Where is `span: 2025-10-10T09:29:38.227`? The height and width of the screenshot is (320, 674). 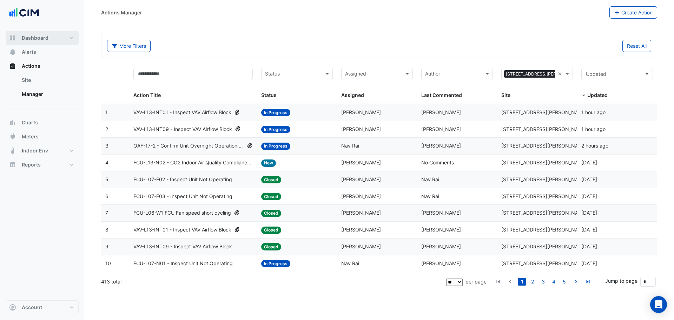
span: 2025-10-10T09:29:38.227 is located at coordinates (594, 145).